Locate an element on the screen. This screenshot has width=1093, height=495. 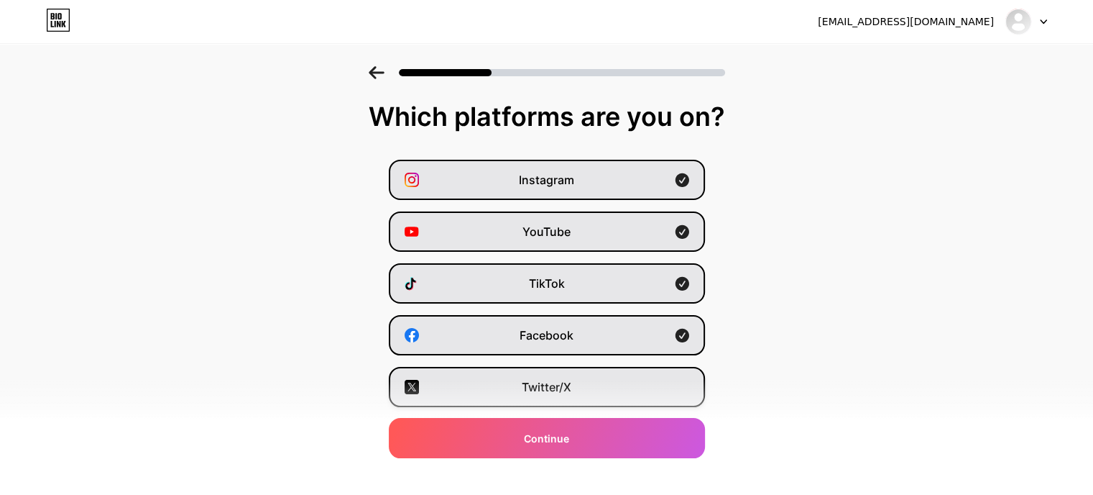
span: Continue is located at coordinates (546, 438).